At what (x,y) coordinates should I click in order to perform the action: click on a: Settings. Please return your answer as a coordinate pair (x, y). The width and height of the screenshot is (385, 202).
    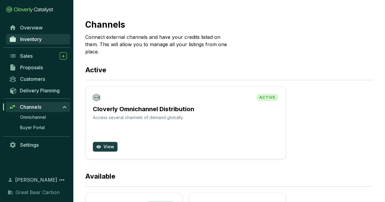
    Looking at the image, I should click on (38, 145).